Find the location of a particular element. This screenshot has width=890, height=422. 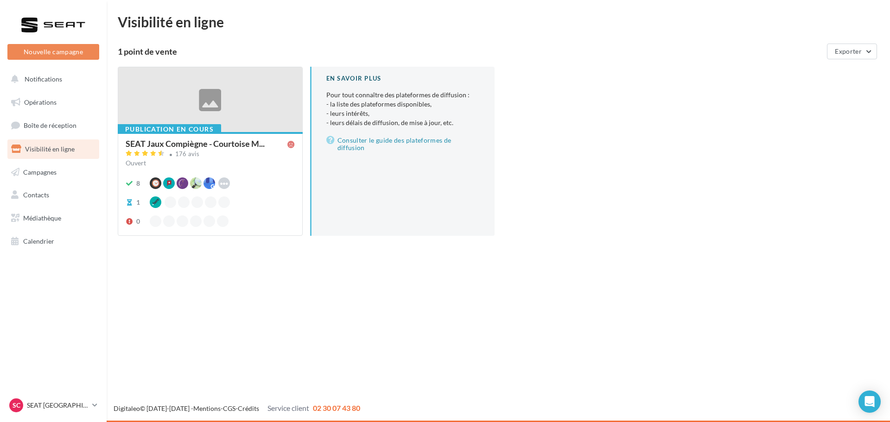

a: Visibilité en ligne is located at coordinates (53, 149).